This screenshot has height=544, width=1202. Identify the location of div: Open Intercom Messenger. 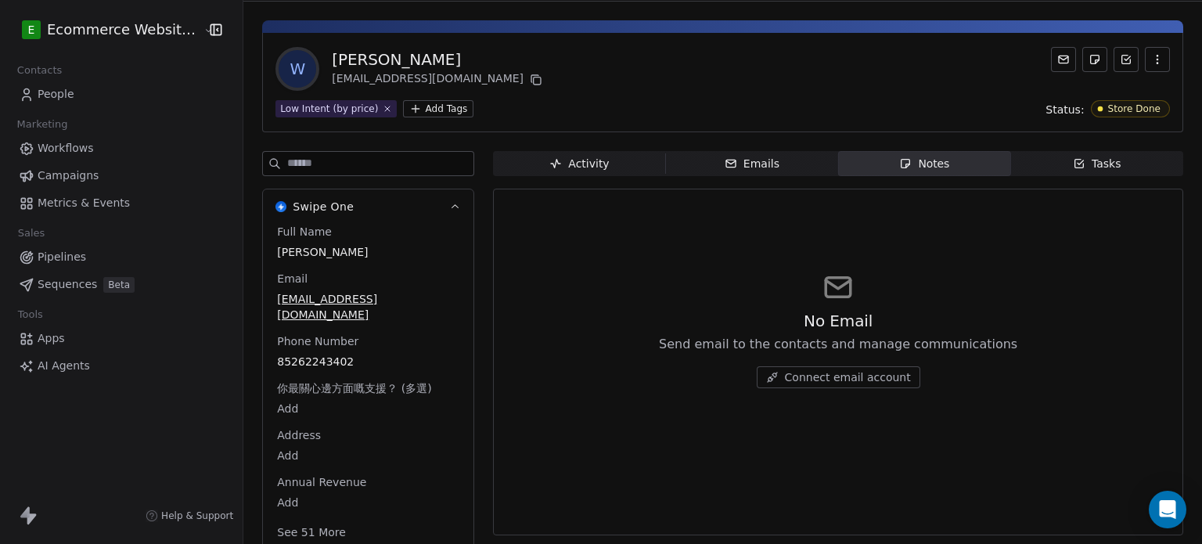
(1168, 509).